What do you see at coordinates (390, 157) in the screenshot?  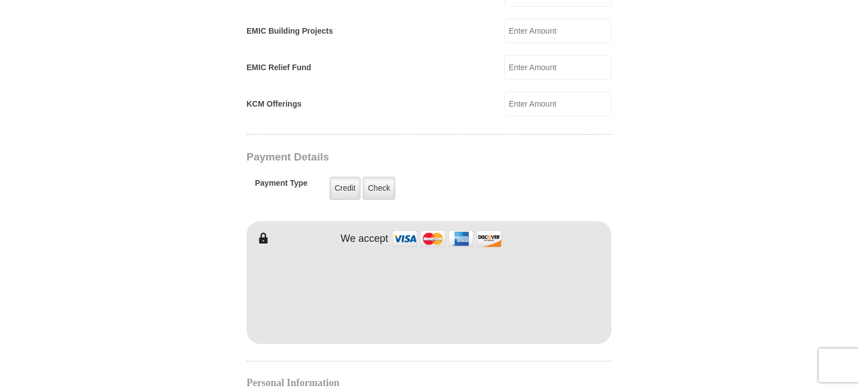 I see `h3: Payment Details` at bounding box center [390, 157].